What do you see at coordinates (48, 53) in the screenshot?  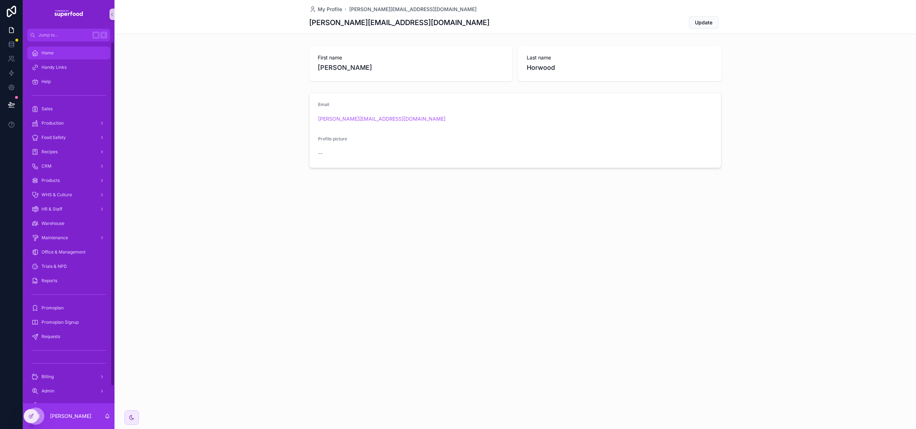 I see `span: Home` at bounding box center [48, 53].